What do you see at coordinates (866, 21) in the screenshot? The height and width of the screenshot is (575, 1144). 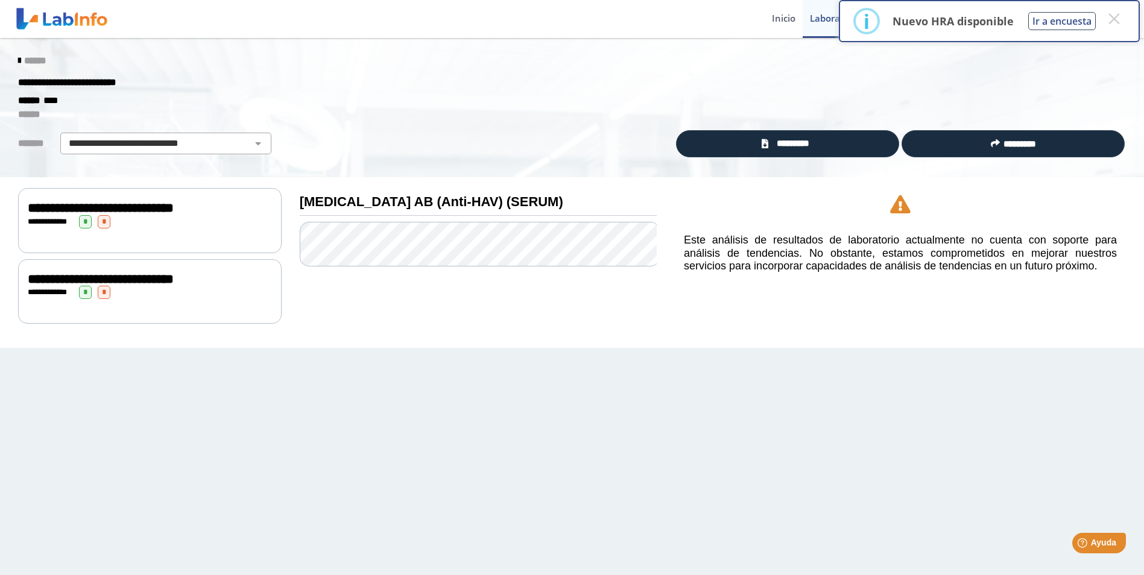 I see `div: i` at bounding box center [866, 21].